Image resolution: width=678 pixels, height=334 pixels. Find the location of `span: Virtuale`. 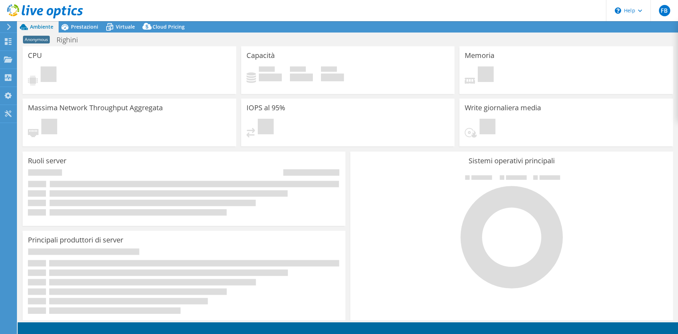

span: Virtuale is located at coordinates (125, 27).